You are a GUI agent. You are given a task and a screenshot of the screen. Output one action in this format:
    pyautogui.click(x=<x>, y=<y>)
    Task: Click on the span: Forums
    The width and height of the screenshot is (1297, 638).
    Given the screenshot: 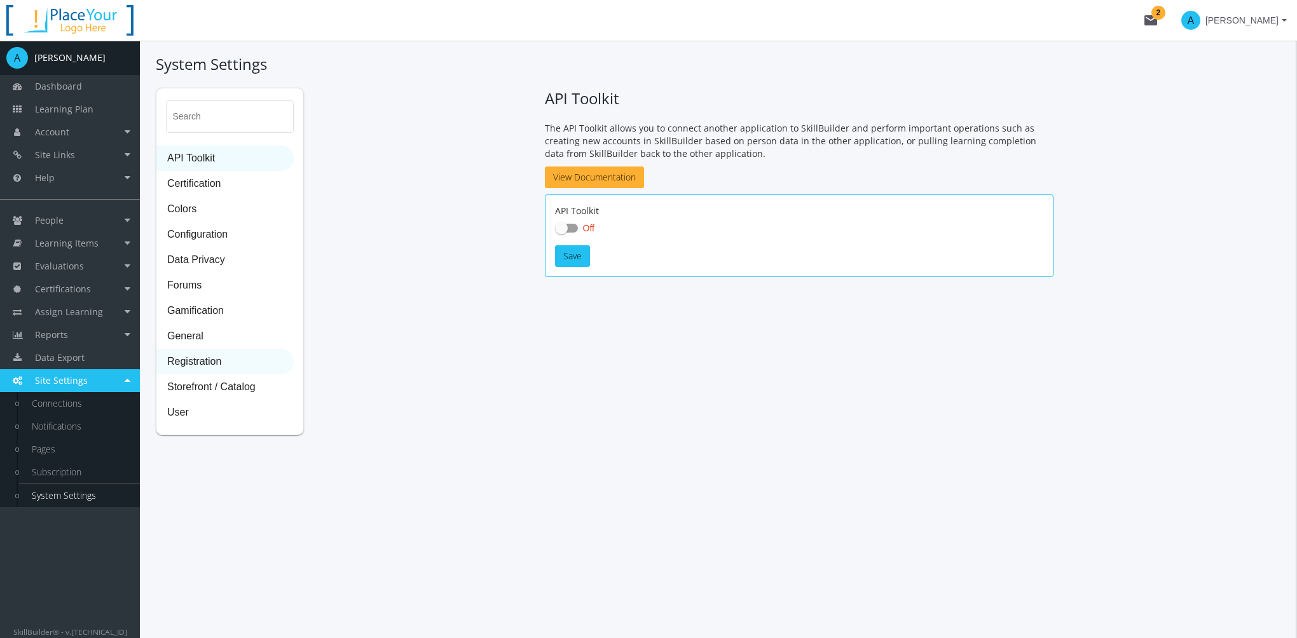 What is the action you would take?
    pyautogui.click(x=225, y=286)
    